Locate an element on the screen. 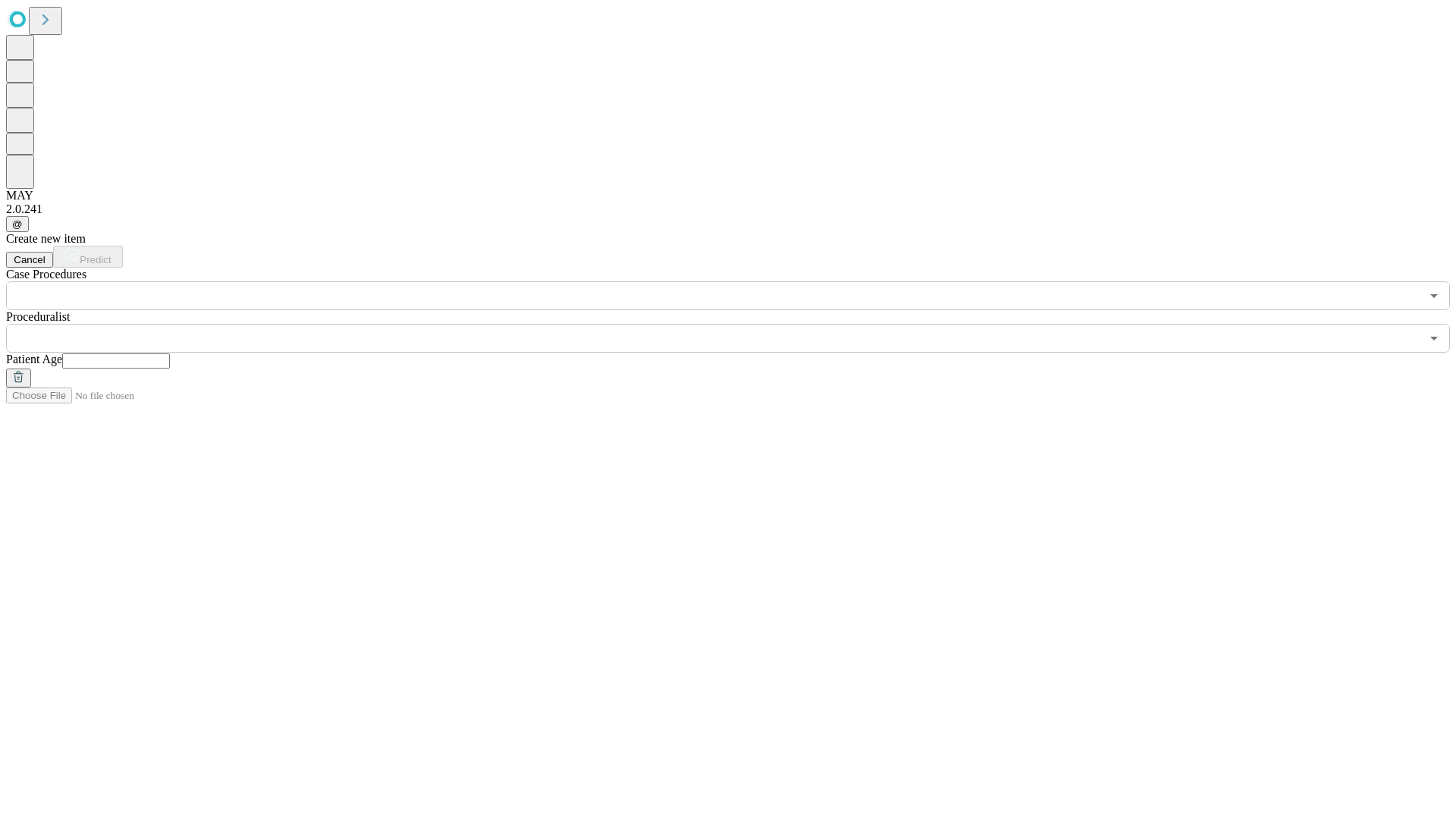  span: Proceduralist is located at coordinates (38, 316).